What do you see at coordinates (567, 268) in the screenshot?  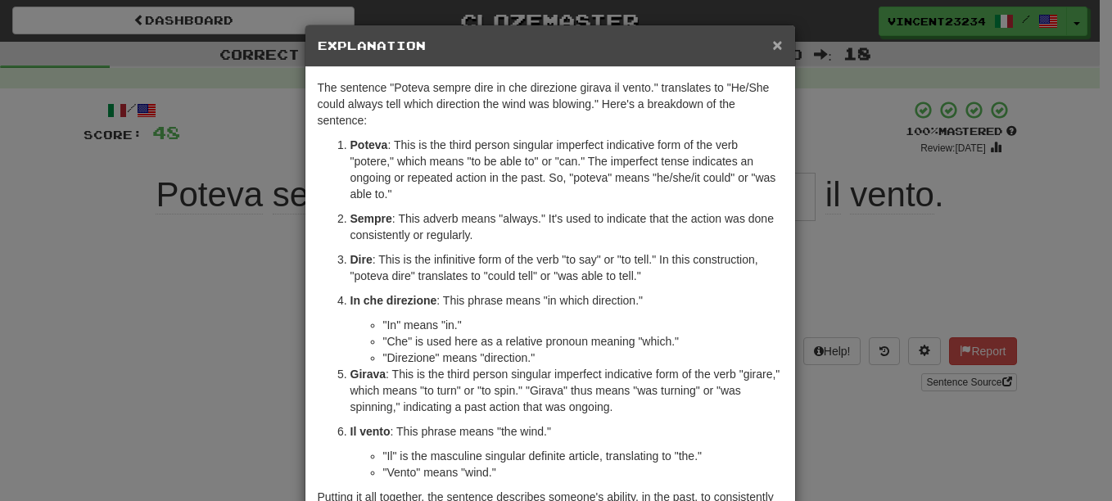 I see `p: : This is the infinitive form of the verb "to say" or "to tell." In this construction, "poteva di...` at bounding box center [567, 268].